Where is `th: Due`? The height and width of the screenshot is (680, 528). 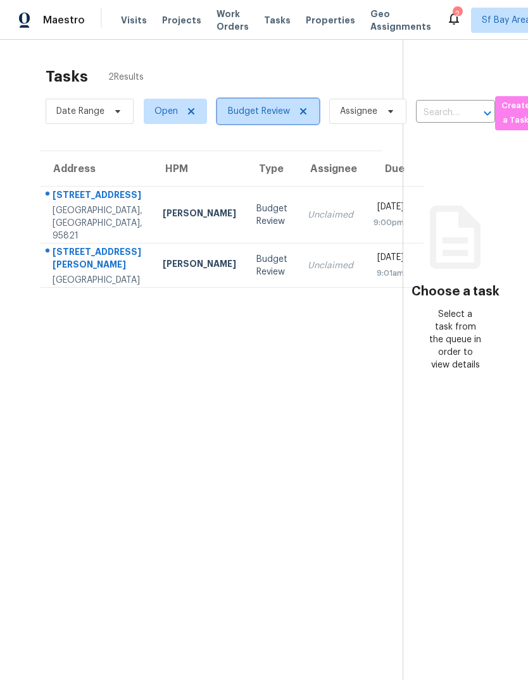
th: Due is located at coordinates (393, 169).